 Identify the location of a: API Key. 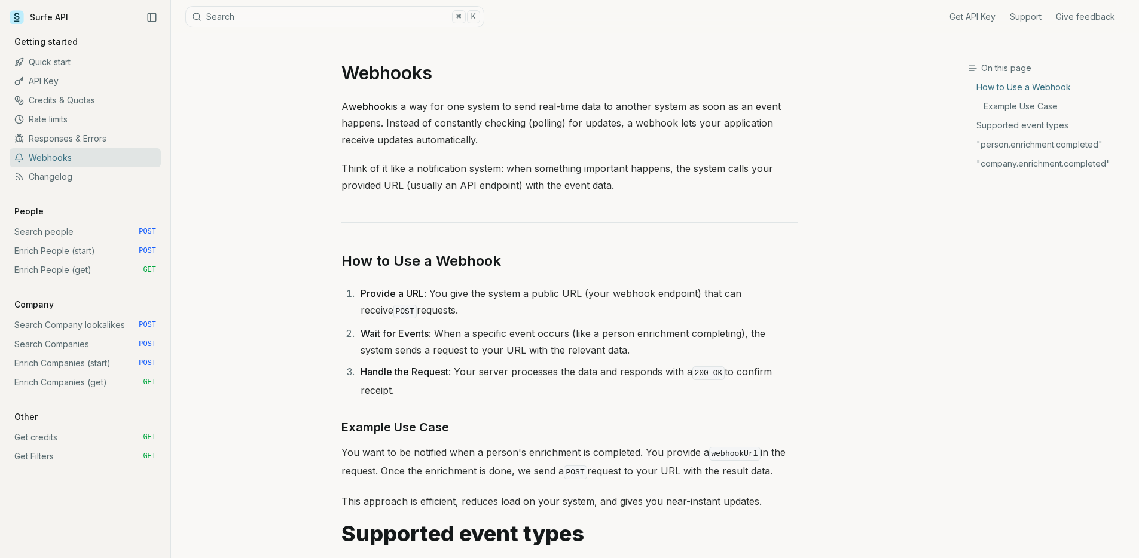
(85, 81).